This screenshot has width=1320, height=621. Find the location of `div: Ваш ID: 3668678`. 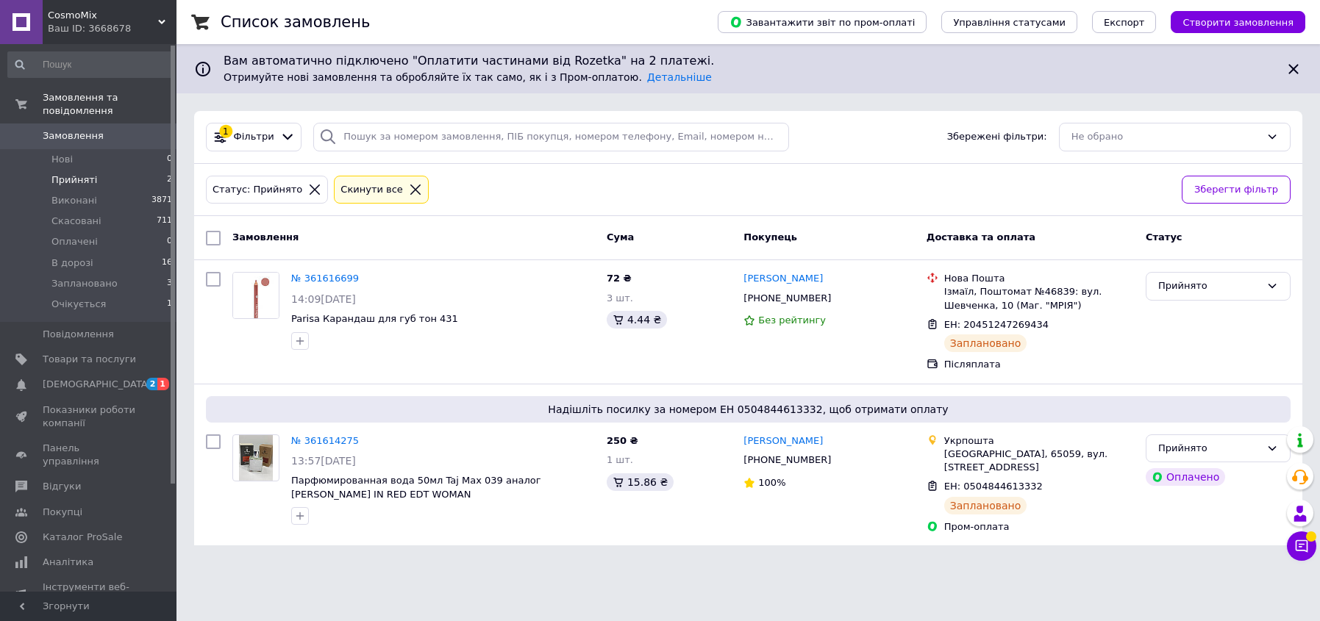

div: Ваш ID: 3668678 is located at coordinates (112, 29).